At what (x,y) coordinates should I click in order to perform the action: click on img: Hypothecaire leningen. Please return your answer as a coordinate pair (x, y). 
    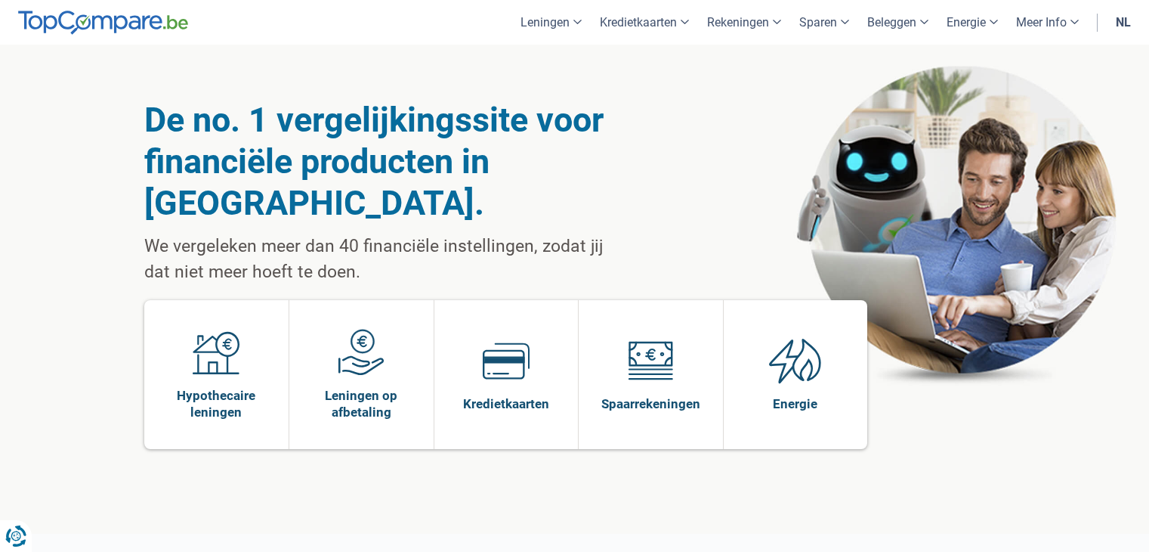
    Looking at the image, I should click on (216, 352).